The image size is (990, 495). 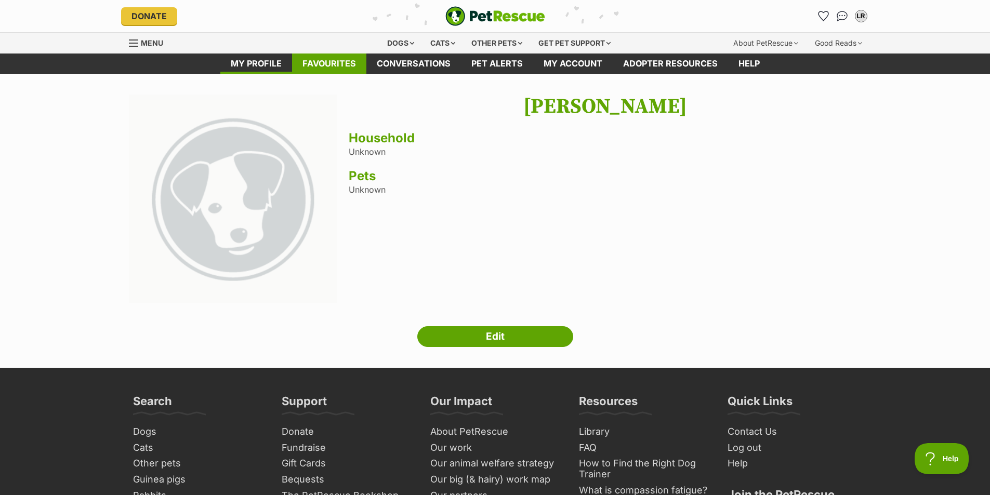 What do you see at coordinates (256, 63) in the screenshot?
I see `a: My profile` at bounding box center [256, 63].